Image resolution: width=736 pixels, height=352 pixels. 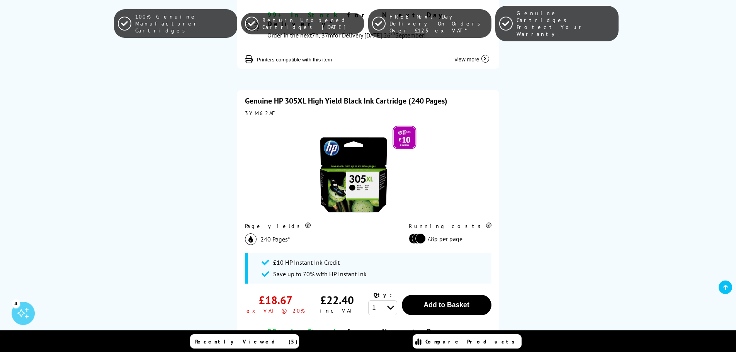 I want to click on div: £18.67, so click(x=275, y=300).